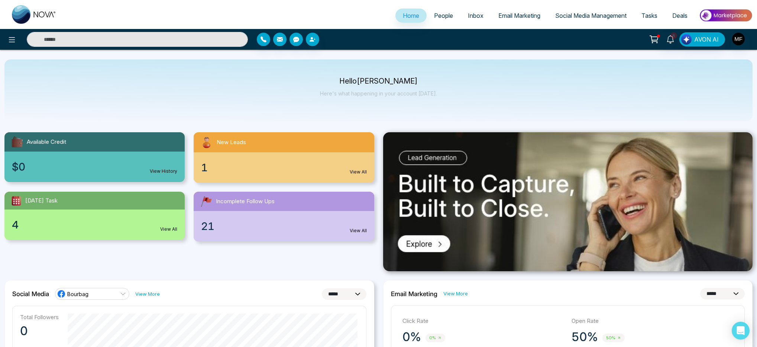  I want to click on img: followUps.svg, so click(206, 201).